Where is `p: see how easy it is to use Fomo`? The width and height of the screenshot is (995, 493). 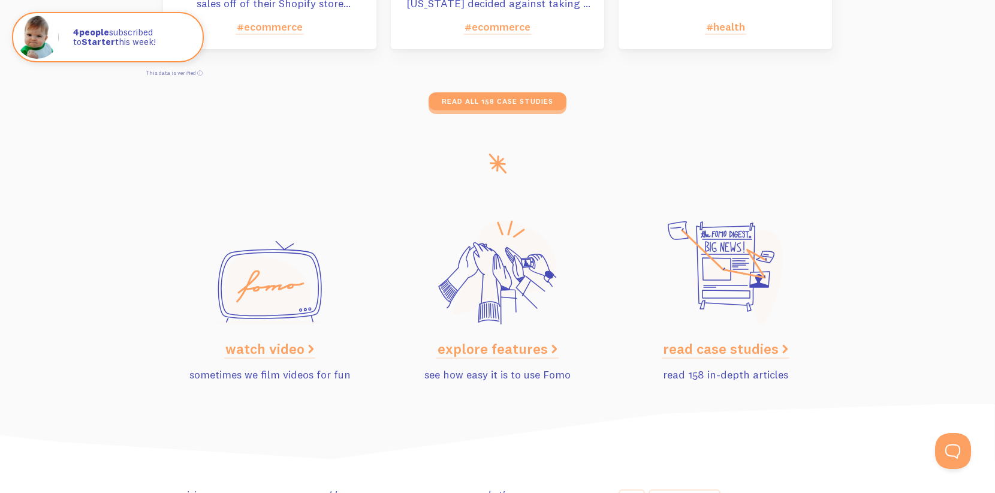
p: see how easy it is to use Fomo is located at coordinates (497, 374).